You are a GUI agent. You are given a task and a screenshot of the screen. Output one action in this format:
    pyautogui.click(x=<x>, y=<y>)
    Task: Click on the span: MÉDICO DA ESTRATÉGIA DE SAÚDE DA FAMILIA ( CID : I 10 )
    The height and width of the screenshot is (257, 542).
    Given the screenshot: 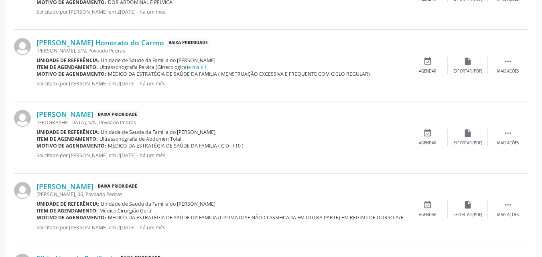 What is the action you would take?
    pyautogui.click(x=176, y=146)
    